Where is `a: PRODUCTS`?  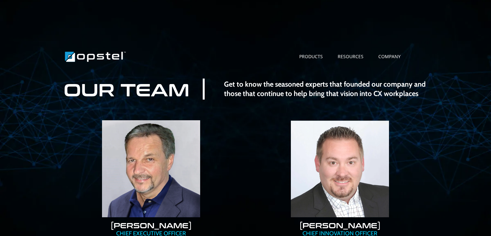 a: PRODUCTS is located at coordinates (311, 56).